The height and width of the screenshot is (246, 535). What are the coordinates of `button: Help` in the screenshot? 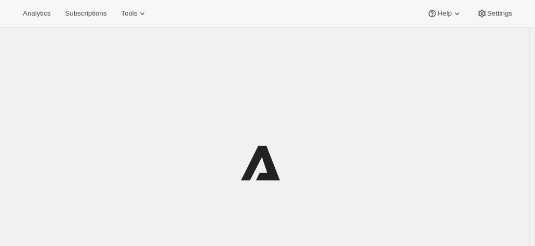 It's located at (444, 14).